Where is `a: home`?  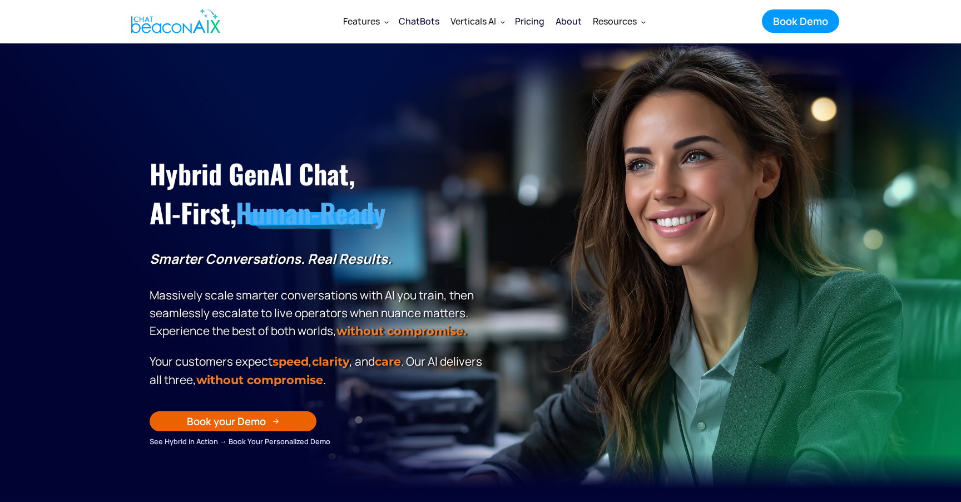 a: home is located at coordinates (174, 21).